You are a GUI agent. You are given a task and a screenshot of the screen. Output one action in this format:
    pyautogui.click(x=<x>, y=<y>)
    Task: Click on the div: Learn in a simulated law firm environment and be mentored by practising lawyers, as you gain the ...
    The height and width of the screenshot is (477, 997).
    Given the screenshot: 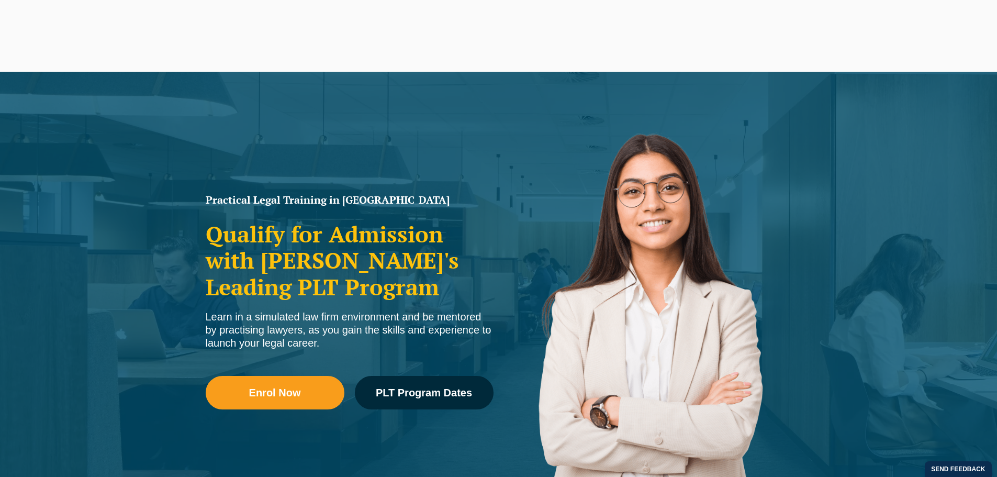 What is the action you would take?
    pyautogui.click(x=350, y=330)
    